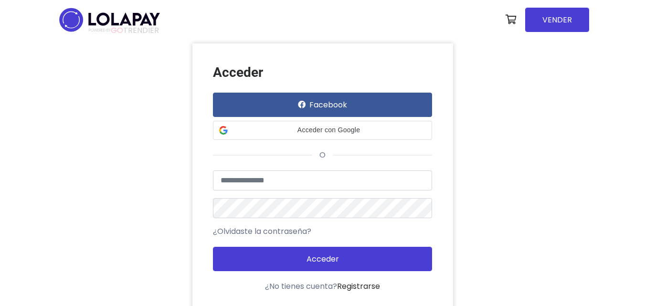 Image resolution: width=645 pixels, height=306 pixels. What do you see at coordinates (322, 130) in the screenshot?
I see `div: Acceder con Google` at bounding box center [322, 130].